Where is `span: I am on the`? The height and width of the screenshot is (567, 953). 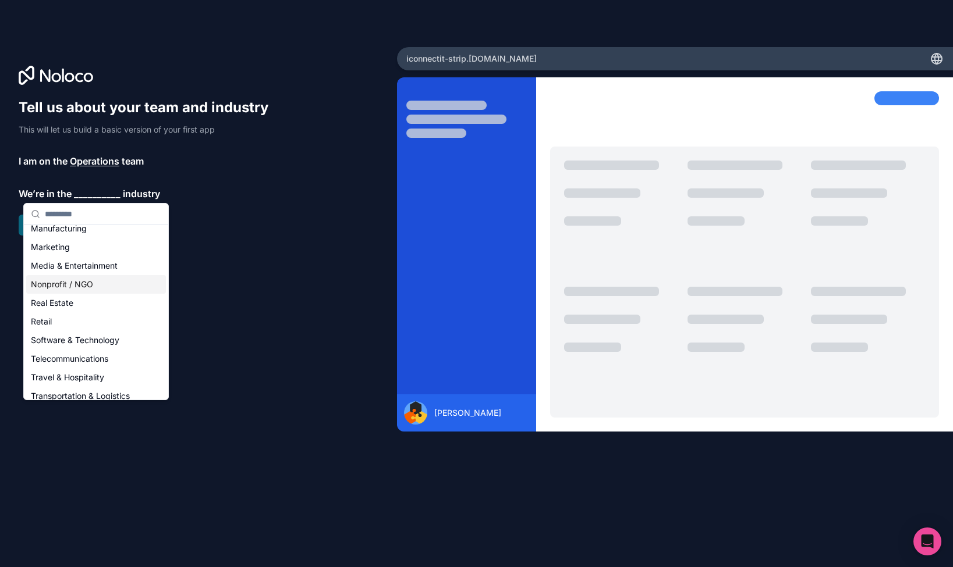 span: I am on the is located at coordinates (43, 161).